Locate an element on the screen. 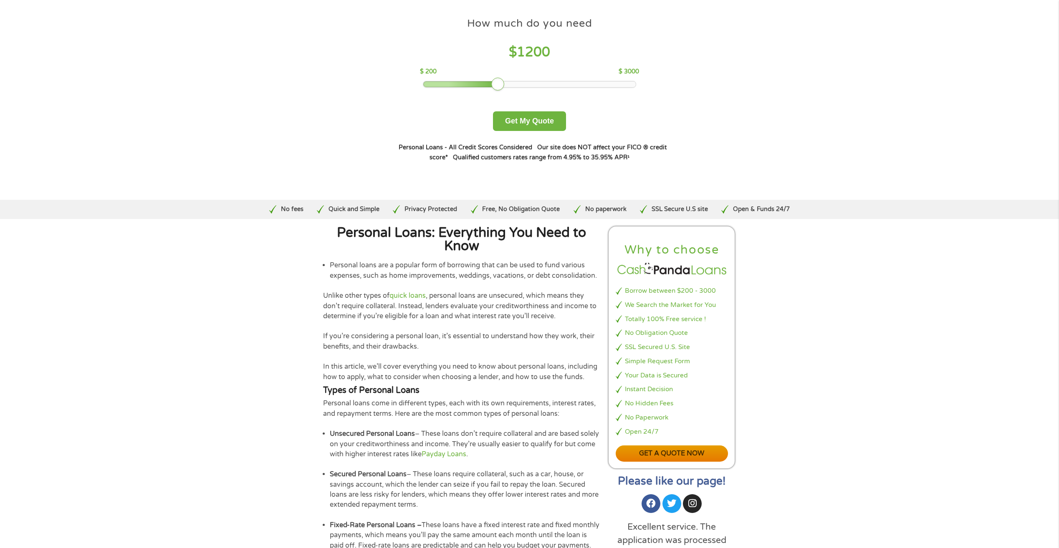 The width and height of the screenshot is (1059, 548). strong: Secured Personal Loans is located at coordinates (368, 474).